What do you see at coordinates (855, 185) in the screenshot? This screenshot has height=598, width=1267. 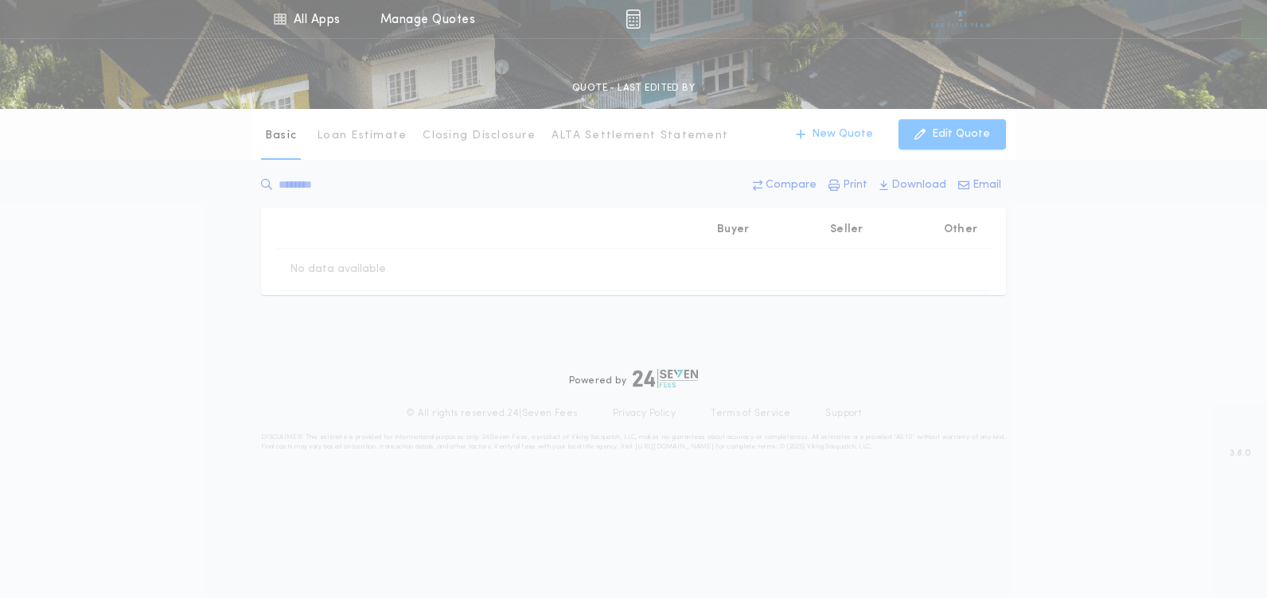 I see `p: Print` at bounding box center [855, 185].